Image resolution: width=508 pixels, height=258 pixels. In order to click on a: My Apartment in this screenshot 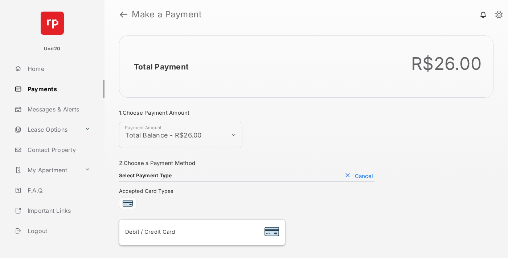, I will do `click(46, 170)`.